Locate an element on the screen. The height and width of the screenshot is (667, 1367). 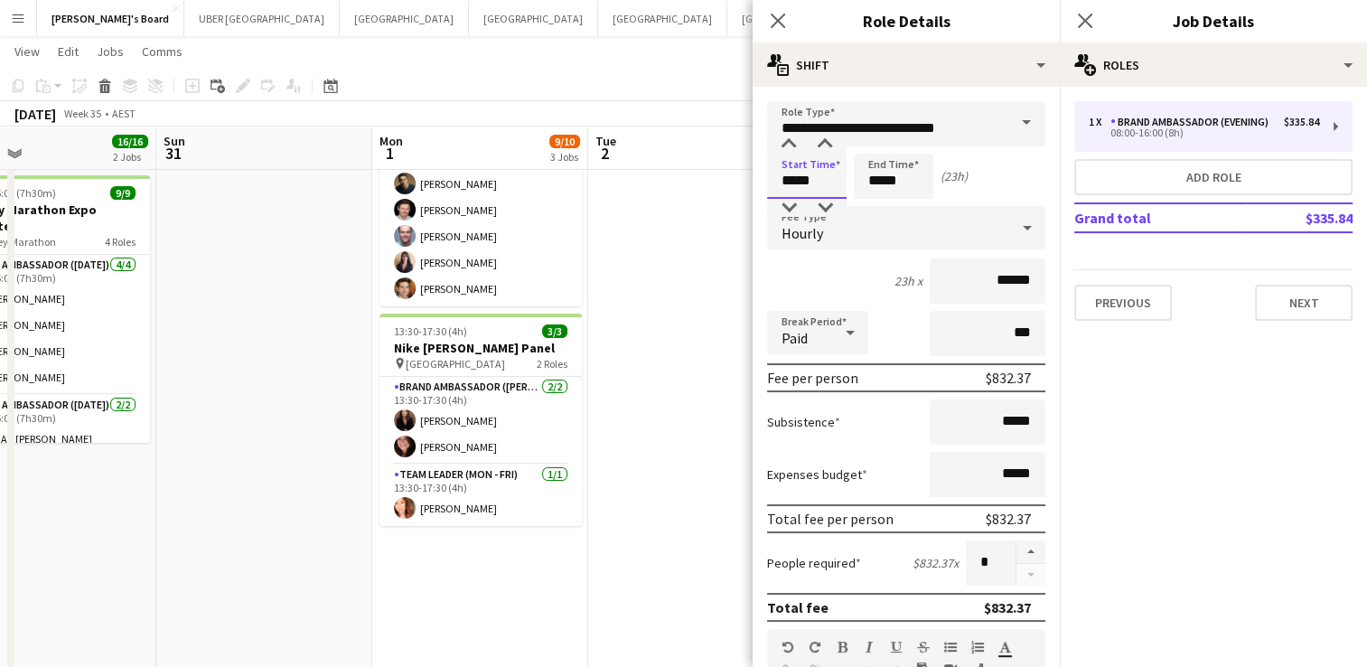
div: Roles is located at coordinates (1214, 65).